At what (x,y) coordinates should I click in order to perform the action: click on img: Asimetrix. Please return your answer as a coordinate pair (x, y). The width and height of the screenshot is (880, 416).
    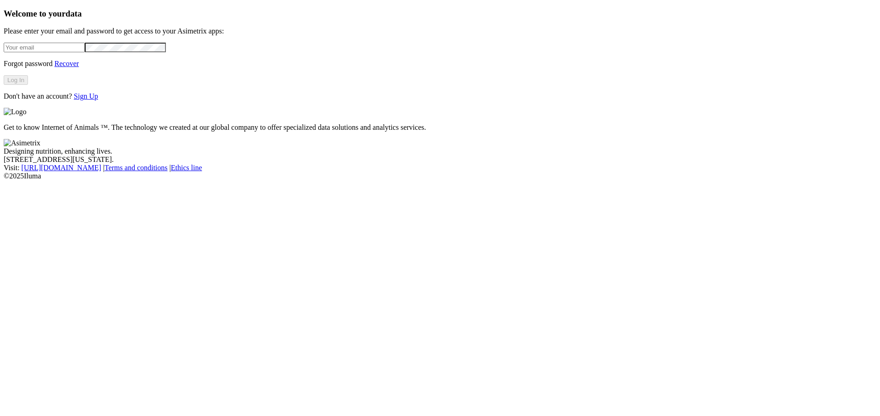
    Looking at the image, I should click on (22, 143).